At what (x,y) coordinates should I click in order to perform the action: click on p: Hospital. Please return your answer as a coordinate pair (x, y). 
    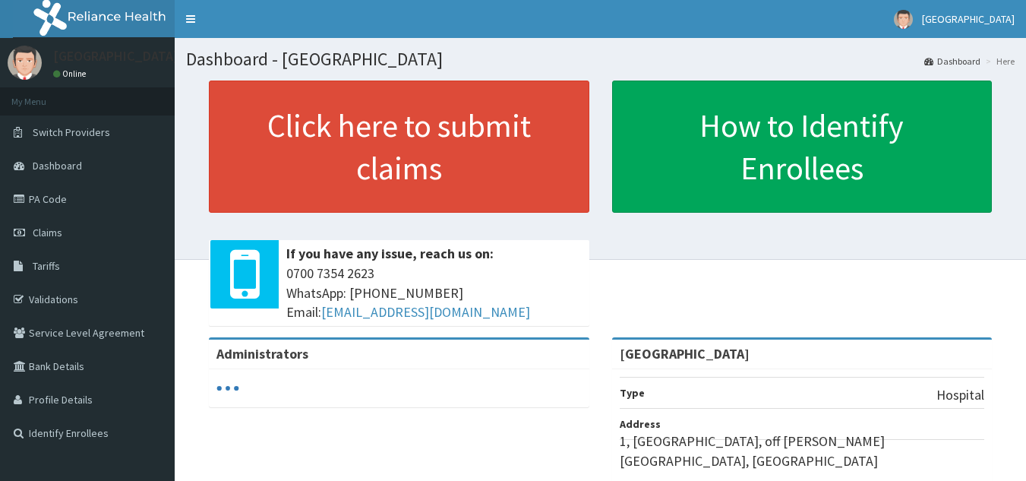
    Looking at the image, I should click on (960, 395).